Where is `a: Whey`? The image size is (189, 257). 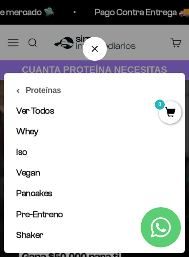
a: Whey is located at coordinates (94, 131).